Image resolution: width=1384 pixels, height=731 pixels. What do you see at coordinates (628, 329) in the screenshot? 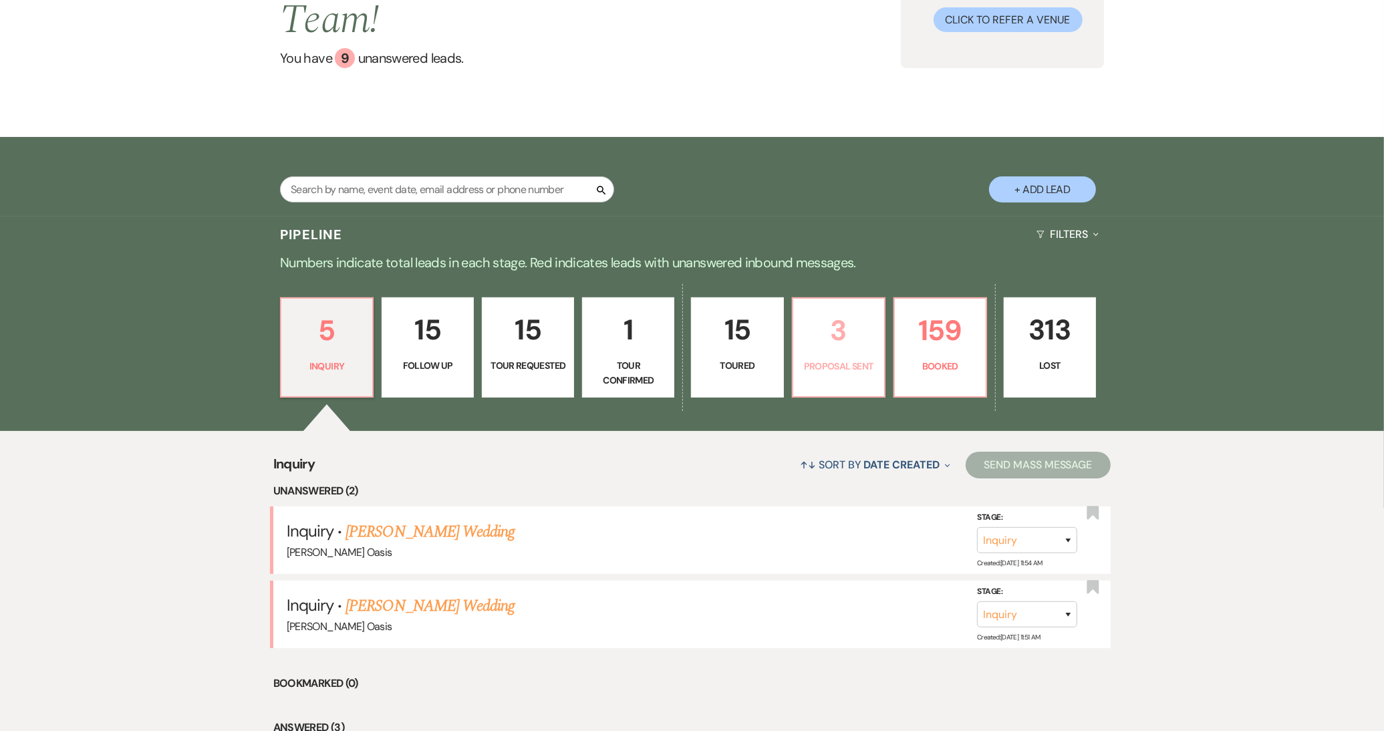
I see `p: 1` at bounding box center [628, 329].